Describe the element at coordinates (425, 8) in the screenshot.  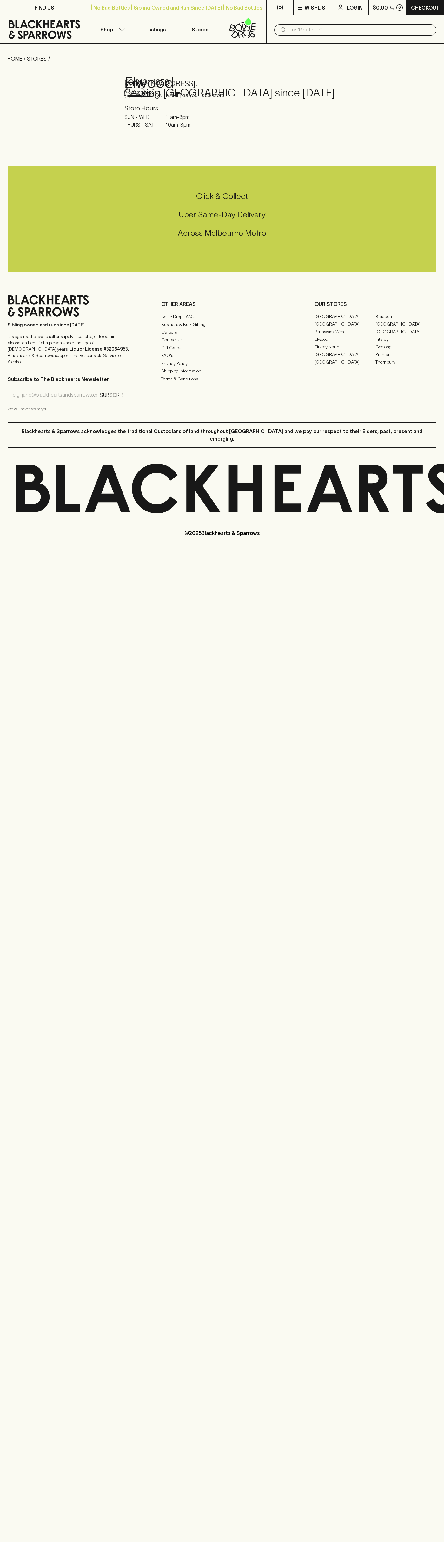
I see `p: Checkout` at that location.